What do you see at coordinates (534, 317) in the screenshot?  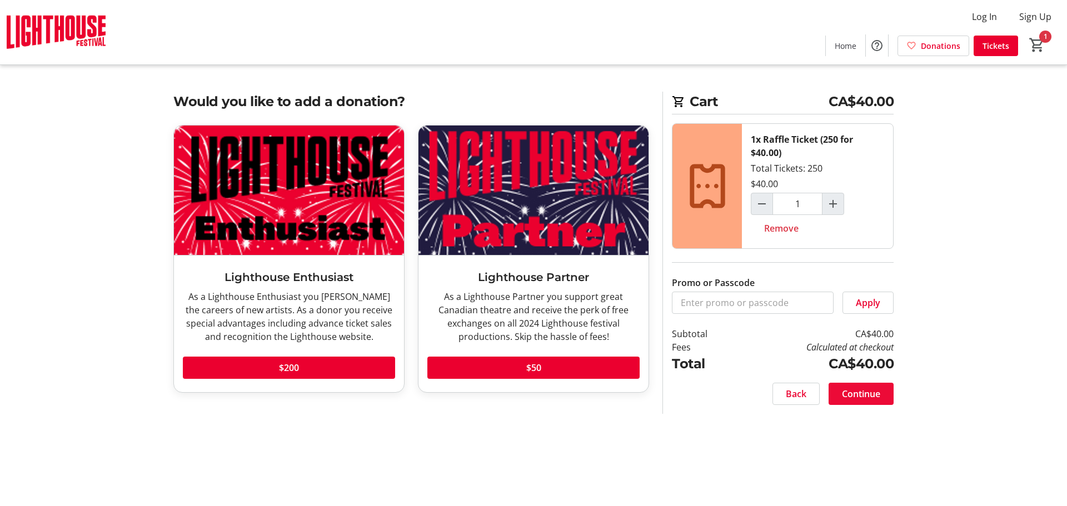 I see `div: As a Lighthouse Partner you support great Canadian theatre and receive the perk of free exchanges...` at bounding box center [534, 317].